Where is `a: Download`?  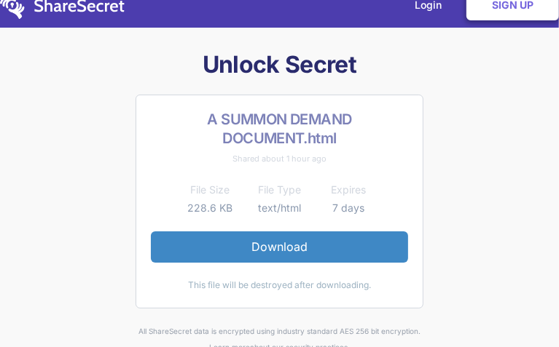
a: Download is located at coordinates (279, 247).